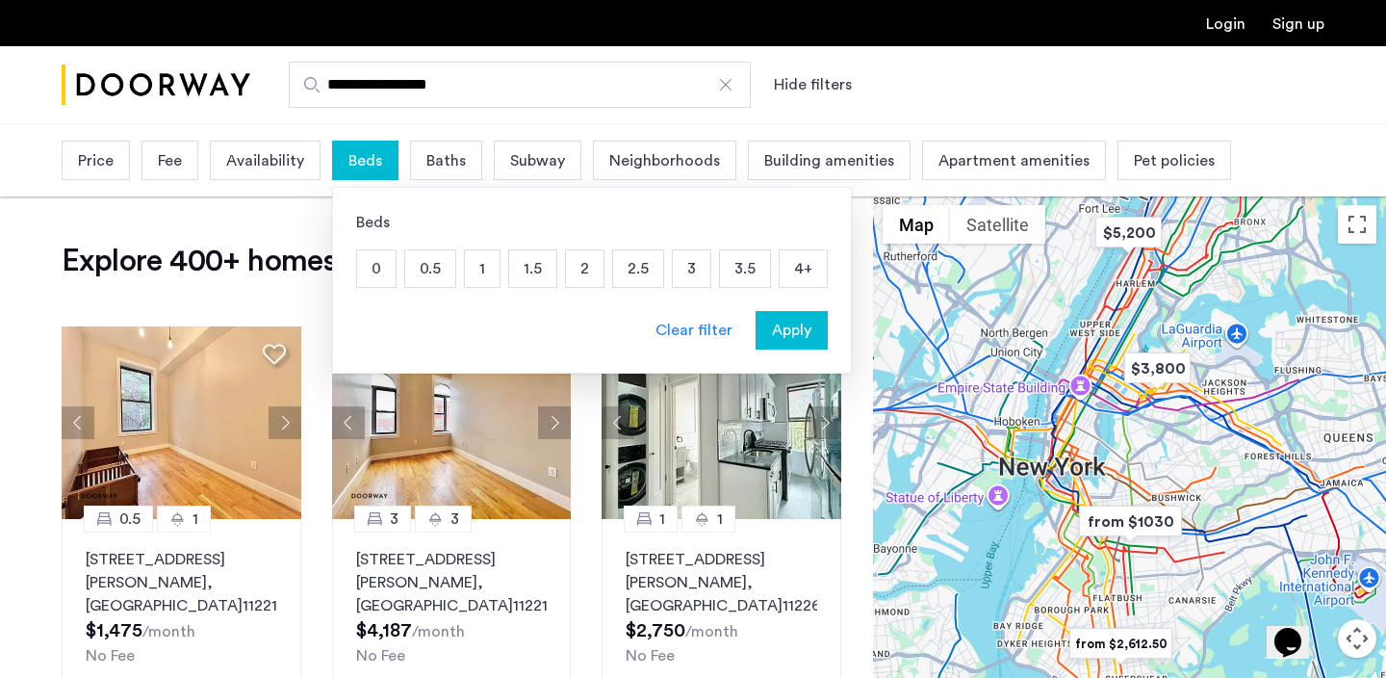 The image size is (1386, 678). I want to click on span: Beds, so click(365, 161).